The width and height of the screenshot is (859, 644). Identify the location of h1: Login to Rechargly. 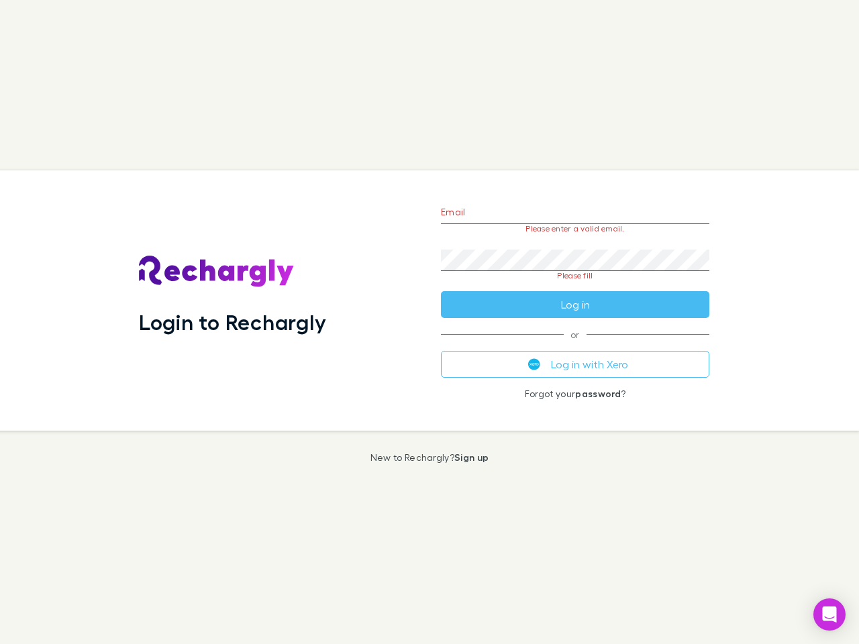
(232, 322).